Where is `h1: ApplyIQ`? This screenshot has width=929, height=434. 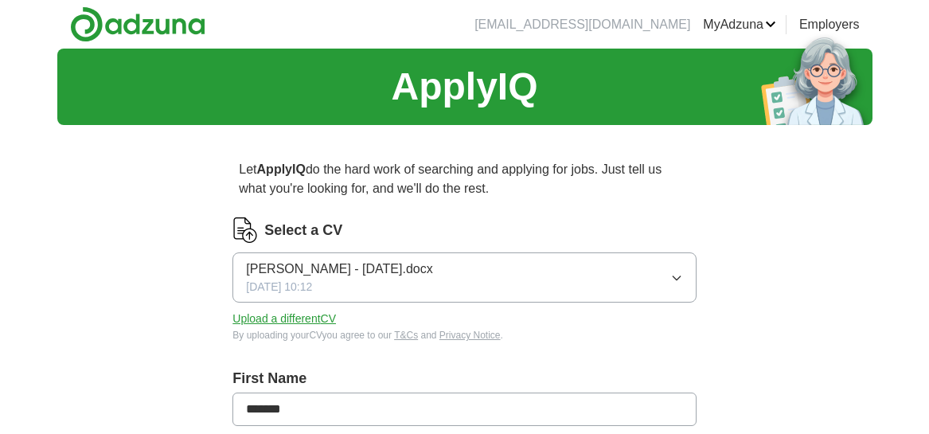 h1: ApplyIQ is located at coordinates (464, 87).